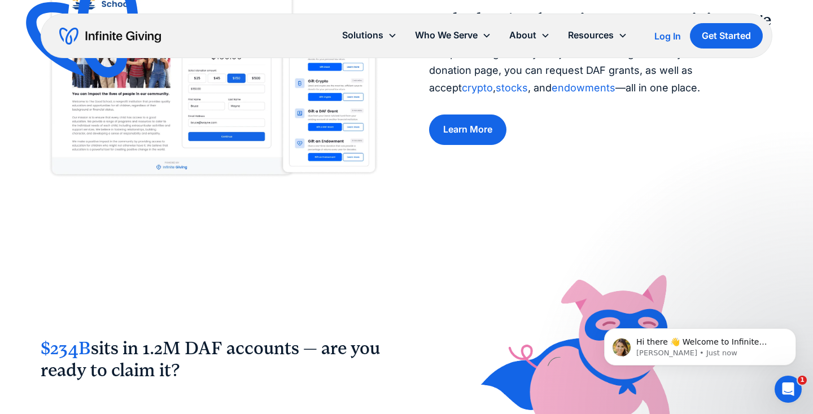 Image resolution: width=813 pixels, height=414 pixels. I want to click on h2: sits in 1.2M DAF accounts — are you ready to claim it?, so click(212, 360).